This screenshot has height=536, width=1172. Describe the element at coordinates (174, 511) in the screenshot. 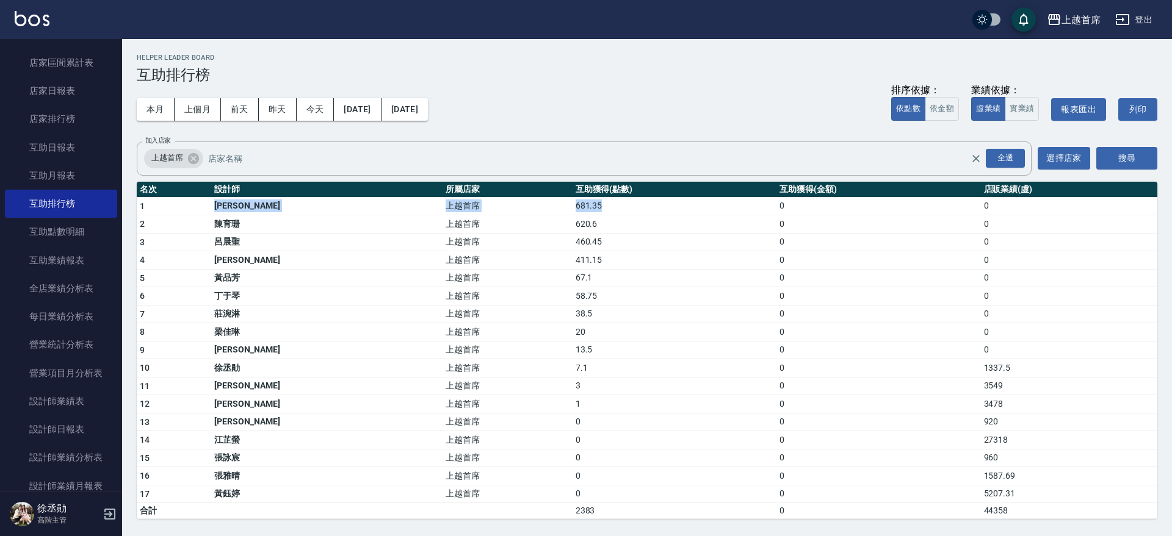

I see `td: 合計` at that location.